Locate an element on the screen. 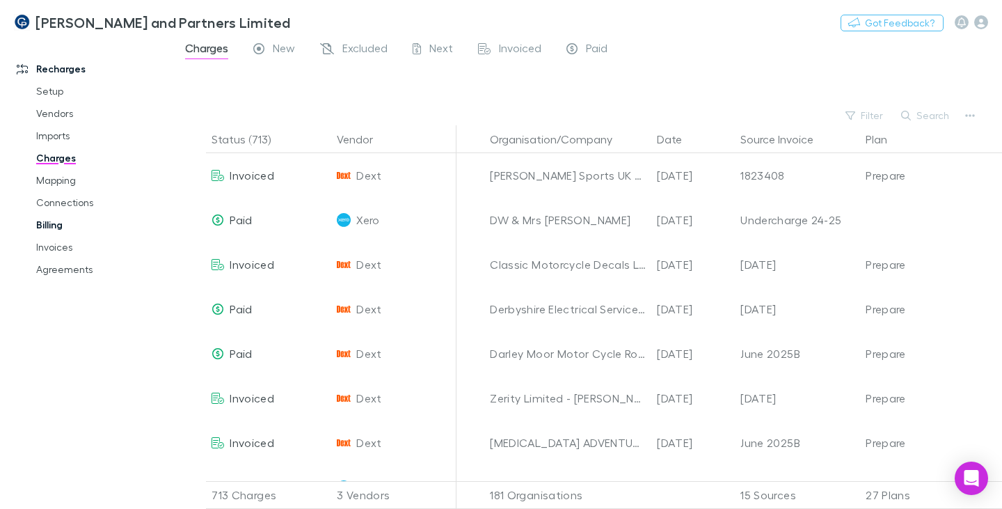  a: Connections is located at coordinates (101, 203).